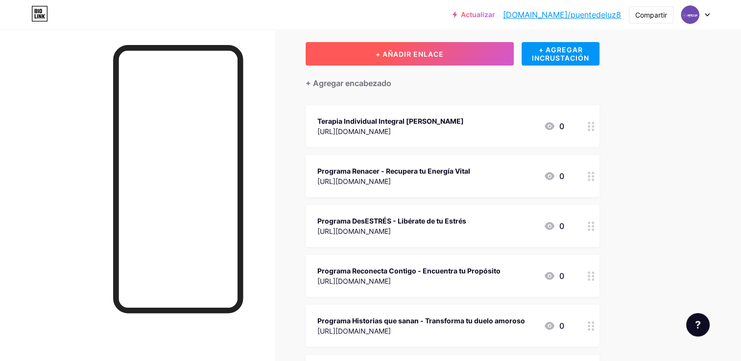  Describe the element at coordinates (394, 171) in the screenshot. I see `div: Programa Renacer - Recupera tu Energía Vital` at that location.